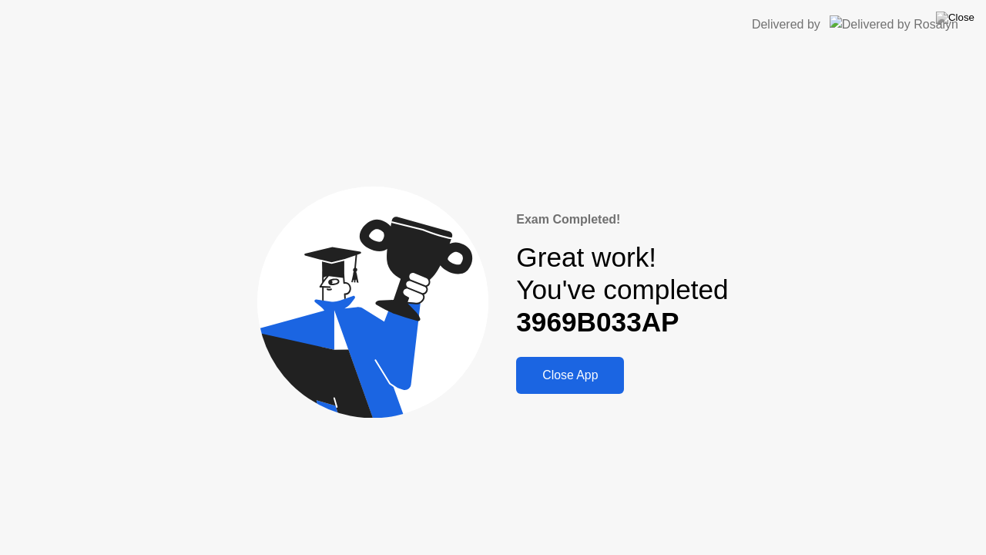 The height and width of the screenshot is (555, 986). Describe the element at coordinates (622, 220) in the screenshot. I see `div: Exam Completed!` at that location.